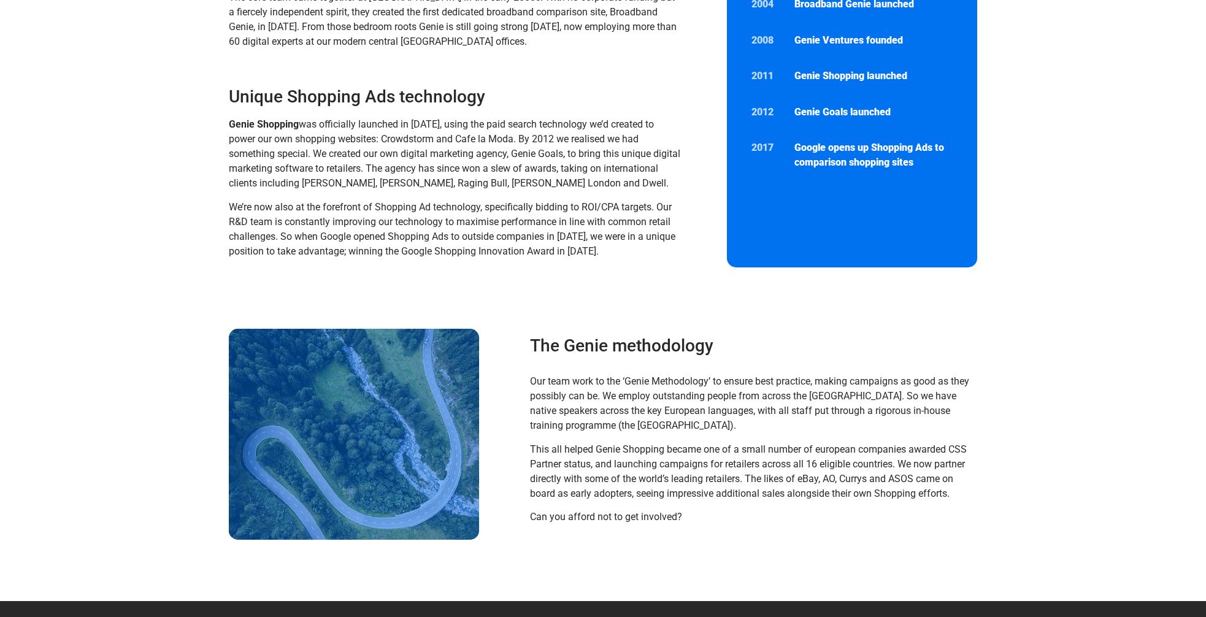 The image size is (1206, 617). What do you see at coordinates (452, 229) in the screenshot?
I see `span: We’re now also at the forefront of Shopping Ad technology, specifically bidding to ROI/CPA target...` at bounding box center [452, 229].